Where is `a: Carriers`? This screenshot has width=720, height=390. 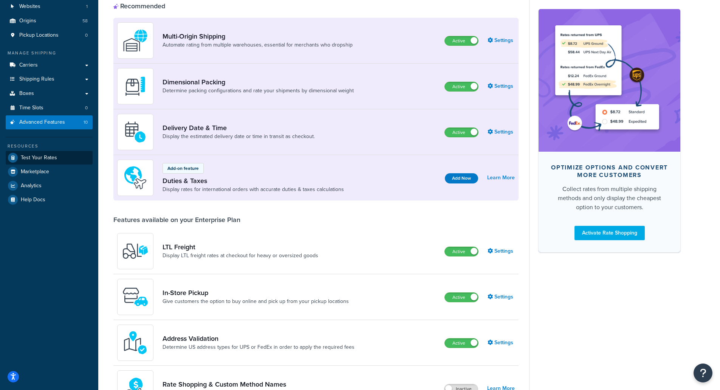
a: Carriers is located at coordinates (49, 65).